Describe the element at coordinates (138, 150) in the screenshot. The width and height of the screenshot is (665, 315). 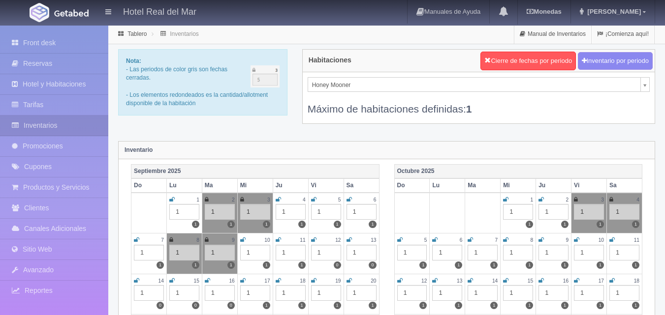
I see `strong: Inventario` at that location.